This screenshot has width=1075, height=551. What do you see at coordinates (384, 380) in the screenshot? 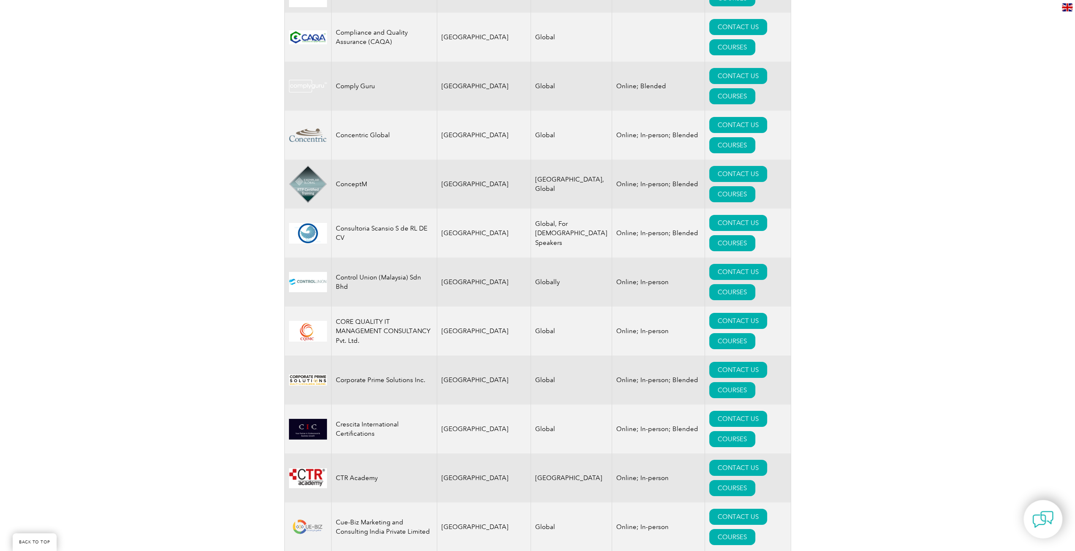
I see `td: Corporate Prime Solutions Inc.` at bounding box center [384, 380].